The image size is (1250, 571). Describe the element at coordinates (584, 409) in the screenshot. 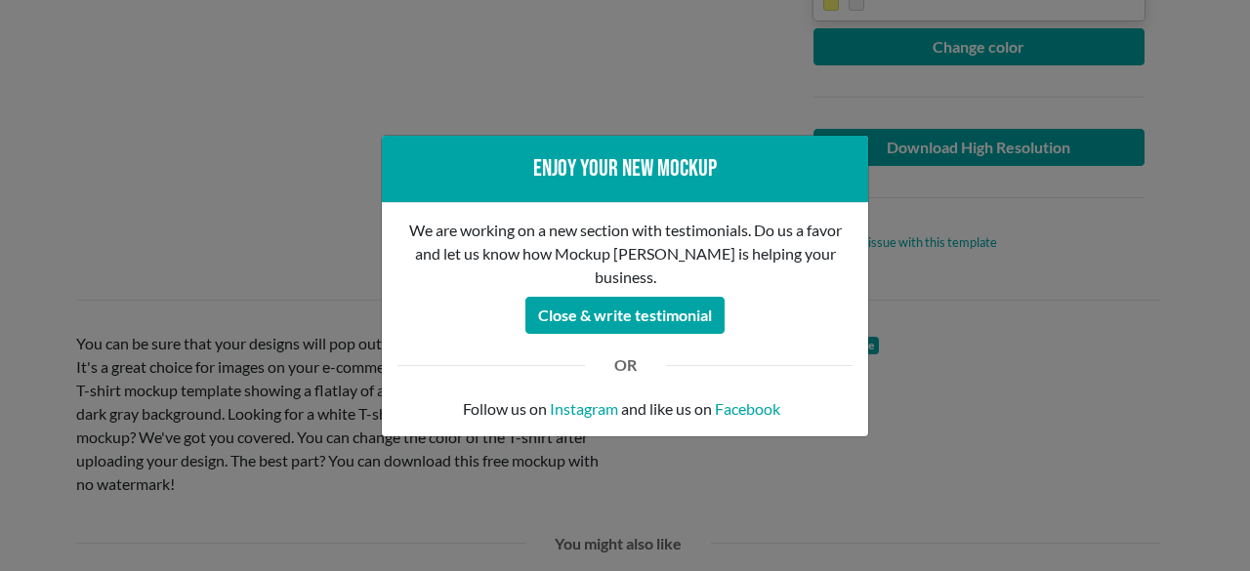

I see `a: Instagram` at that location.